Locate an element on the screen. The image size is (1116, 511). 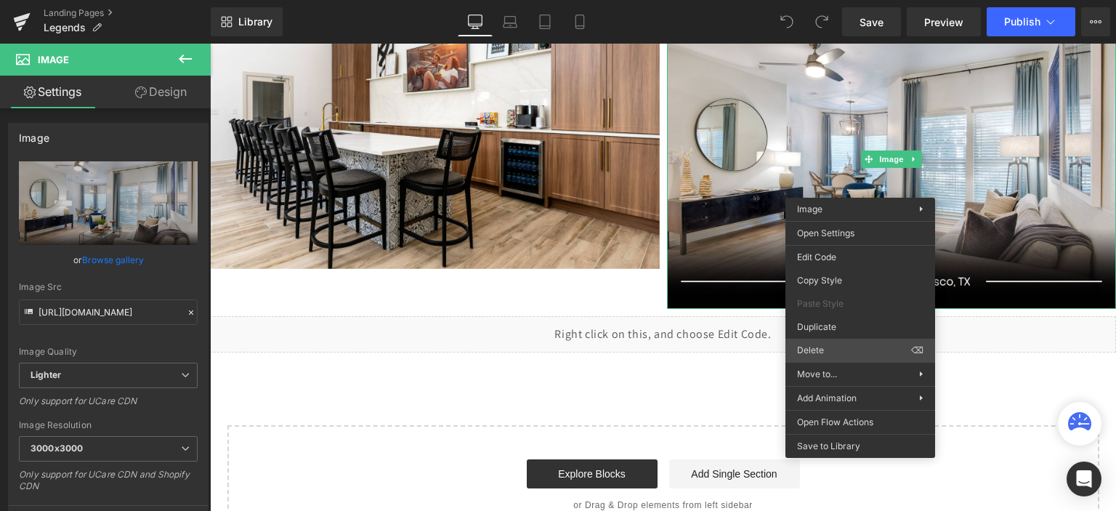
div: Open Intercom Messenger is located at coordinates (1084, 479).